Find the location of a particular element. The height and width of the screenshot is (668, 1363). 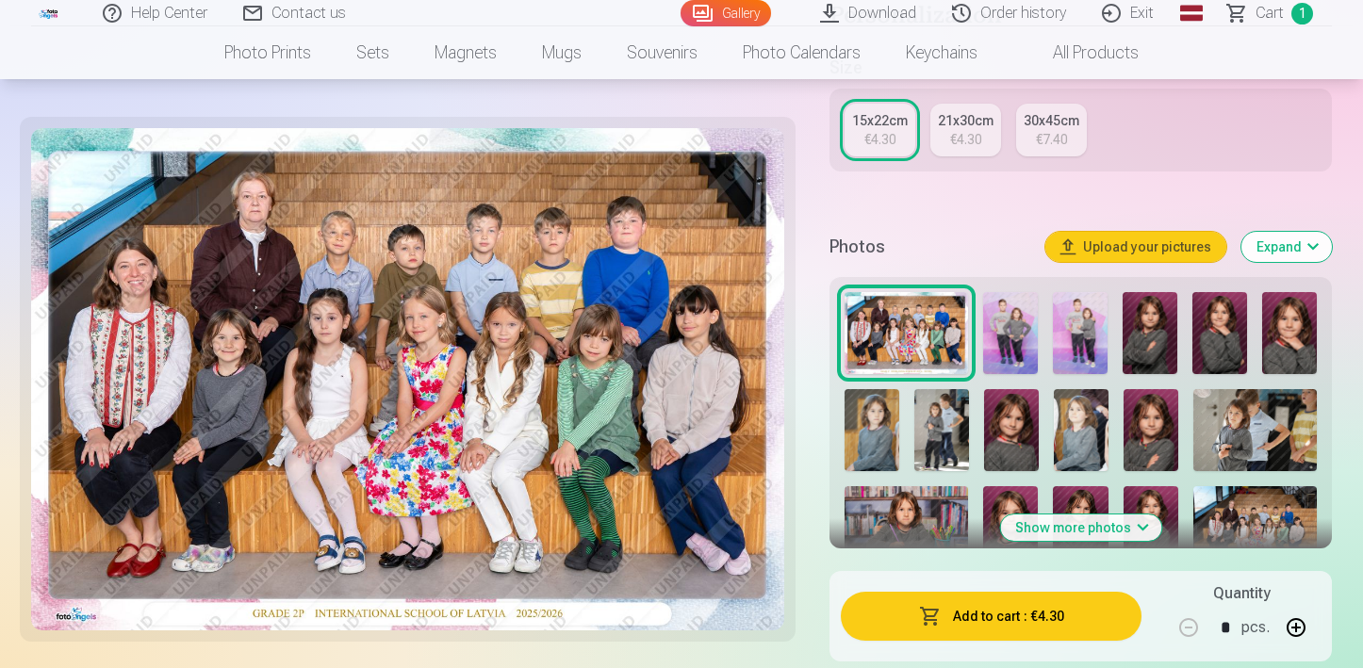

font: Expand is located at coordinates (1279, 247).